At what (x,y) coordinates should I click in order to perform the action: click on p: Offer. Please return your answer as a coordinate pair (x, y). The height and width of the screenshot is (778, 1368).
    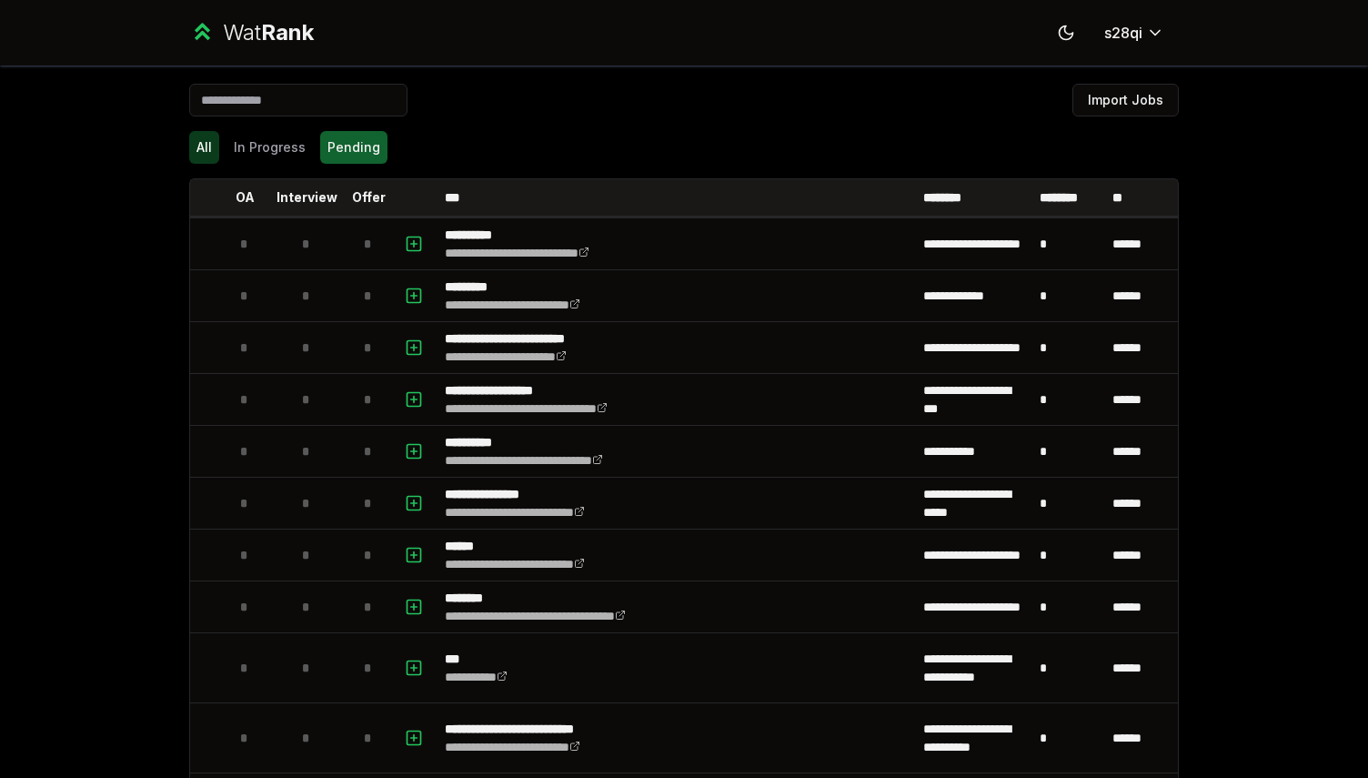
    Looking at the image, I should click on (368, 197).